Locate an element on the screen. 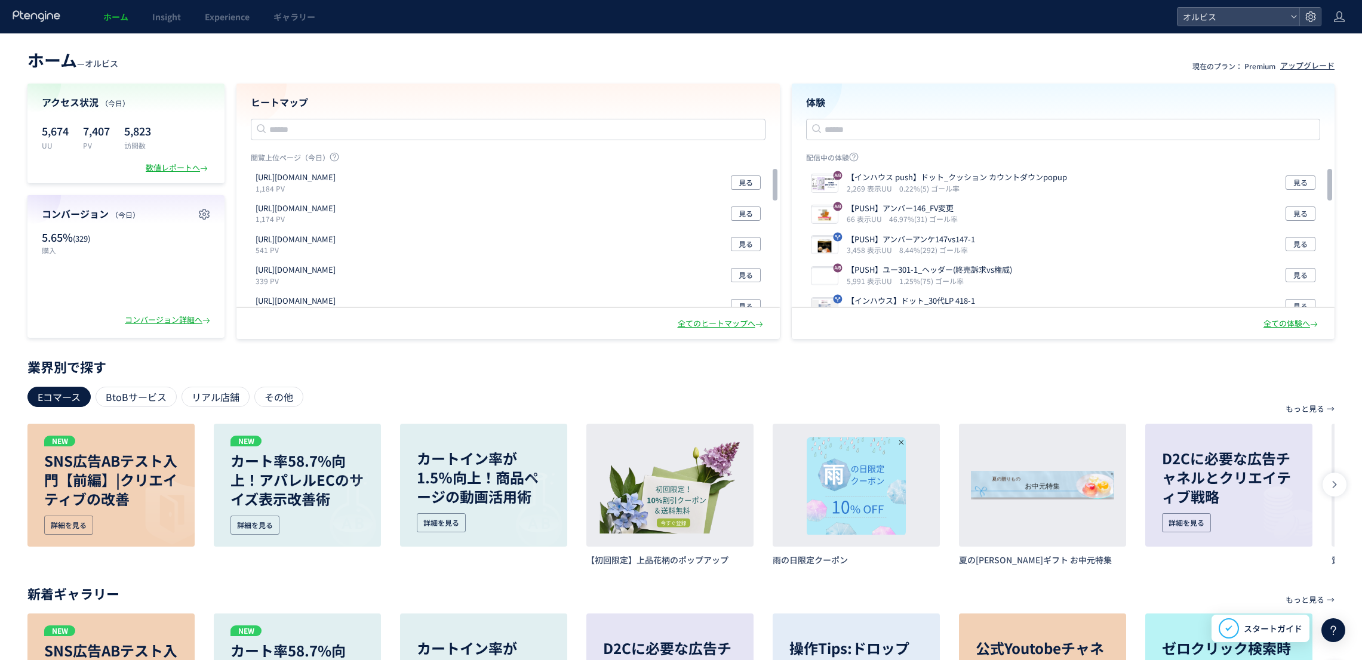 The width and height of the screenshot is (1362, 660). p: 【PUSH】アンバー146_FV変更 is located at coordinates (900, 208).